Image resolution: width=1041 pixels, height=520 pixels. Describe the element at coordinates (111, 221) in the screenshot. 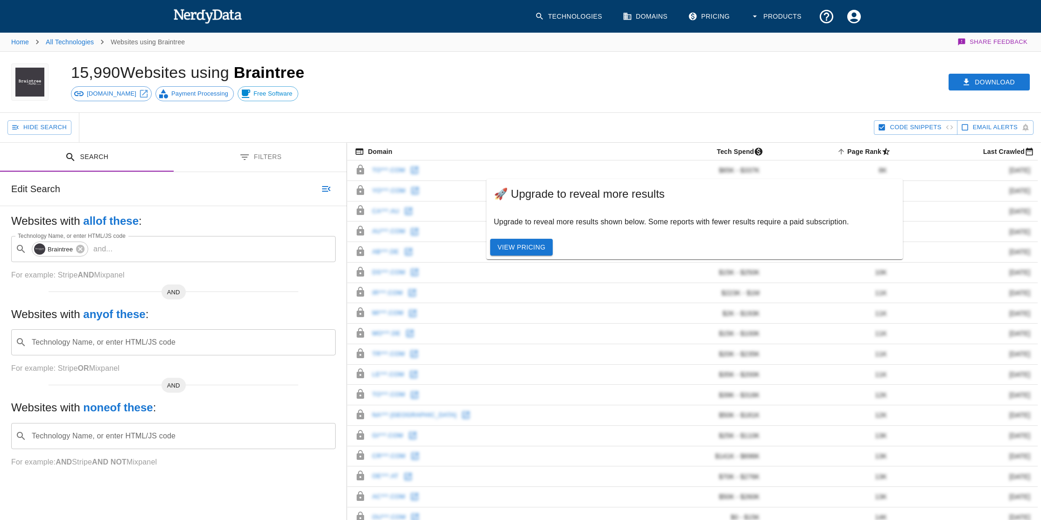

I see `b: all of these` at that location.